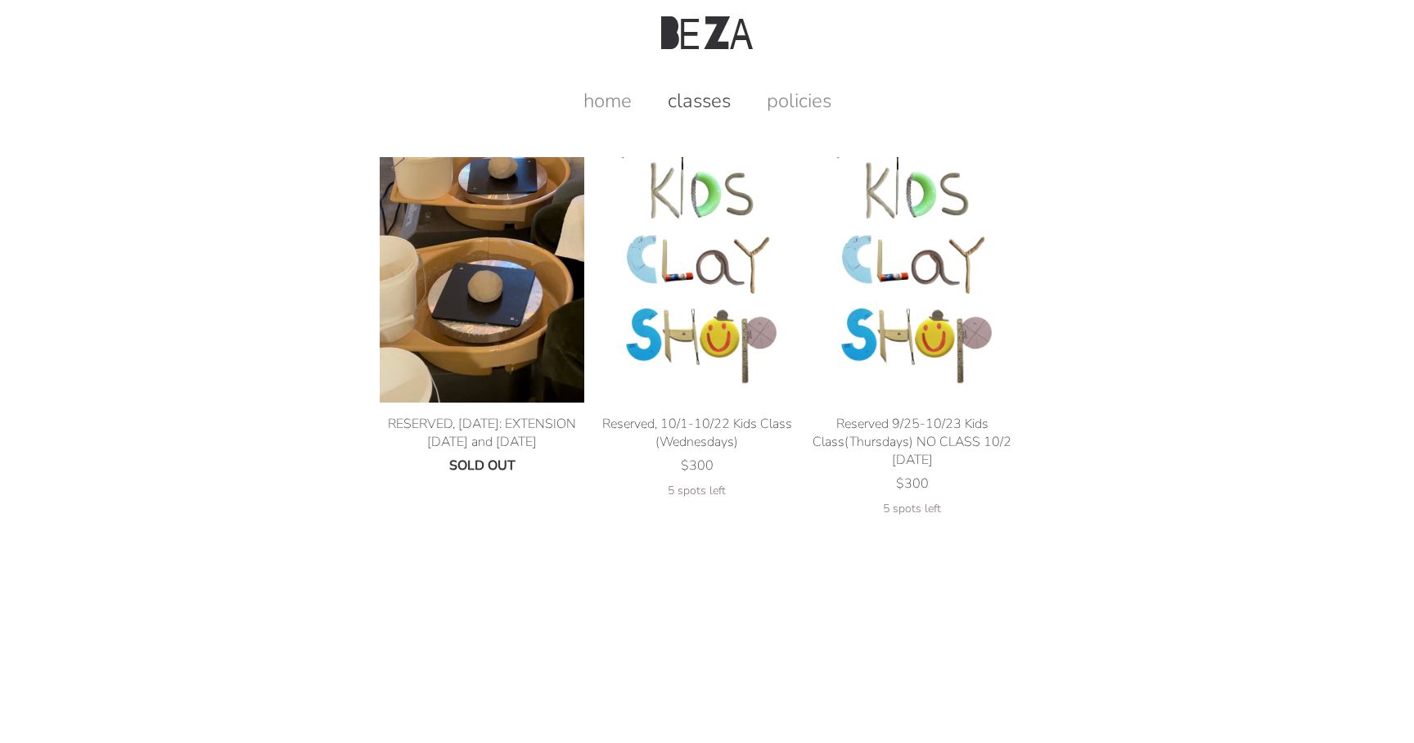 The image size is (1414, 743). I want to click on a: Reserved, 10/1-10/22 Kids Class (Wednesdays) product photo Reserved, 10/1-10/22 Kids Class (Wedne..., so click(697, 385).